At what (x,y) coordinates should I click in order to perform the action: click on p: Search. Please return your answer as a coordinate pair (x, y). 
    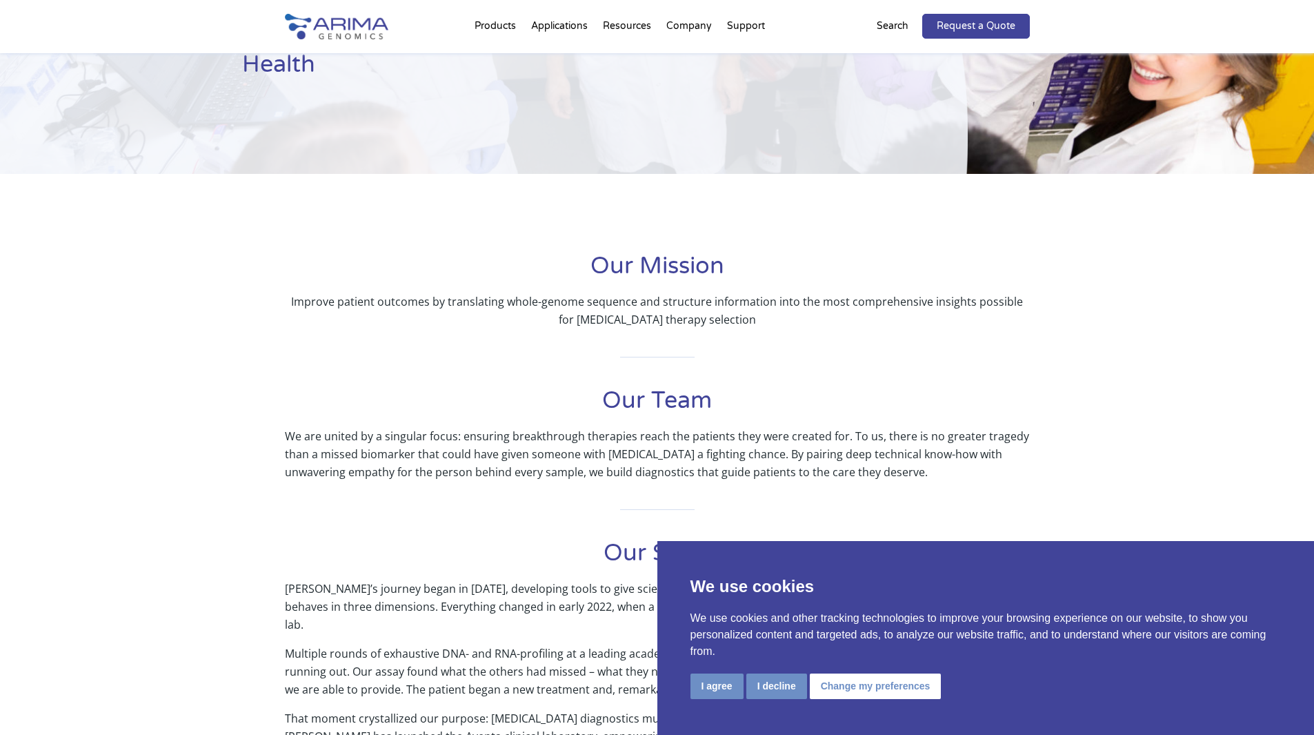
    Looking at the image, I should click on (893, 26).